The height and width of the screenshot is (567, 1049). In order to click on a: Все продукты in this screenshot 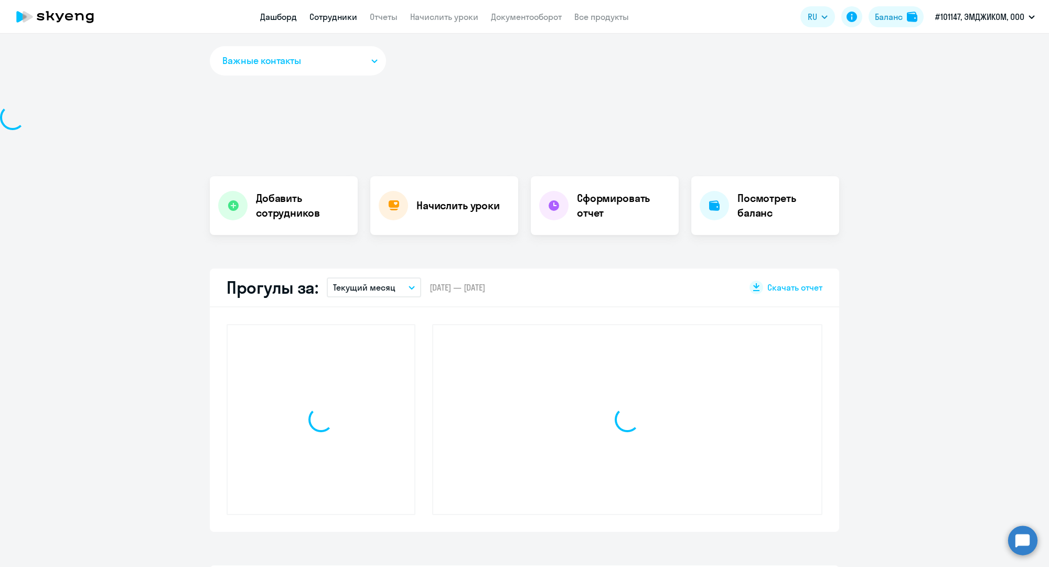, I will do `click(602, 17)`.